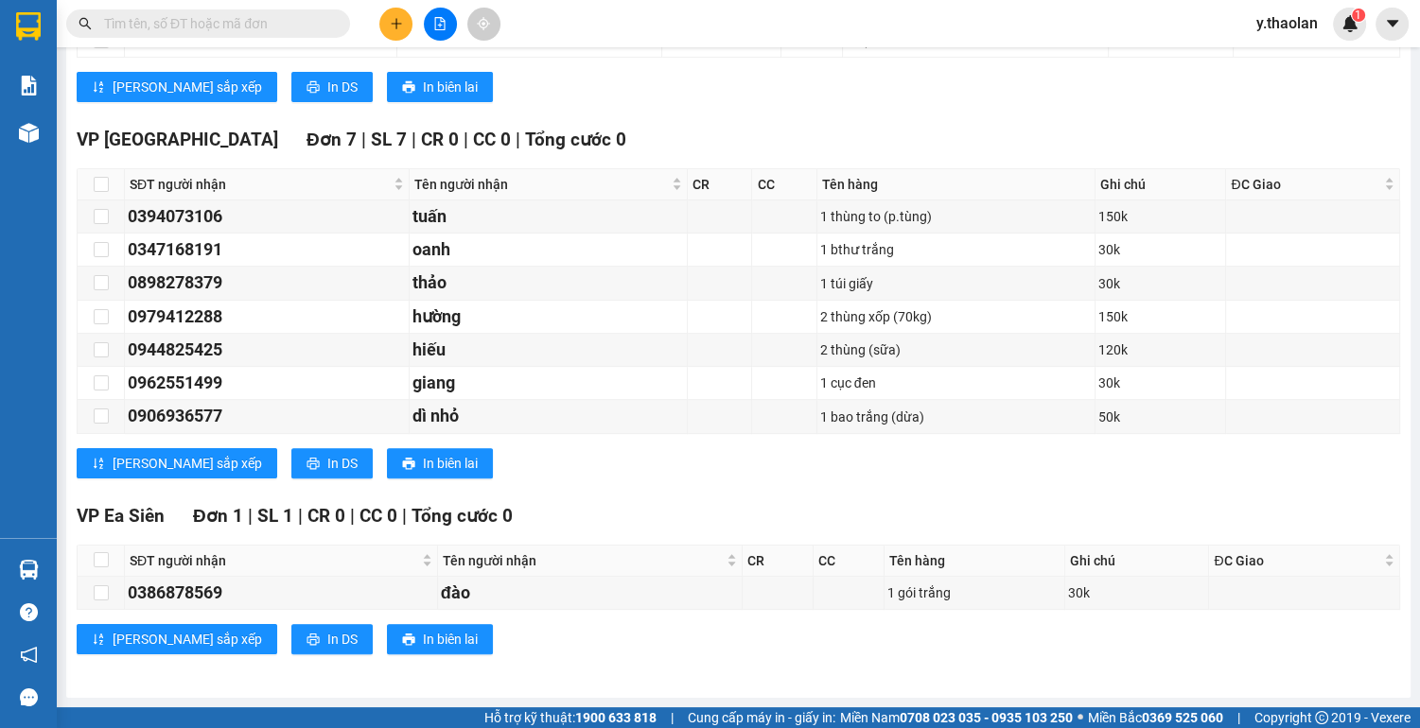 The width and height of the screenshot is (1420, 728). I want to click on span: SĐT người nhận, so click(259, 184).